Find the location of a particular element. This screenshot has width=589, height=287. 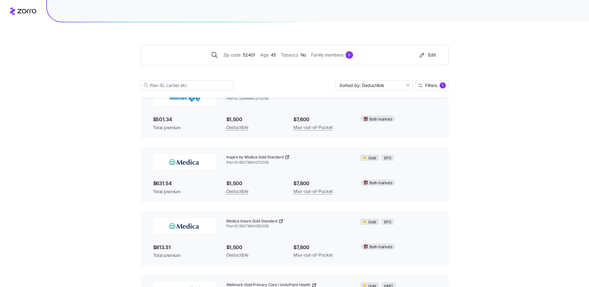

span: No is located at coordinates (303, 55).